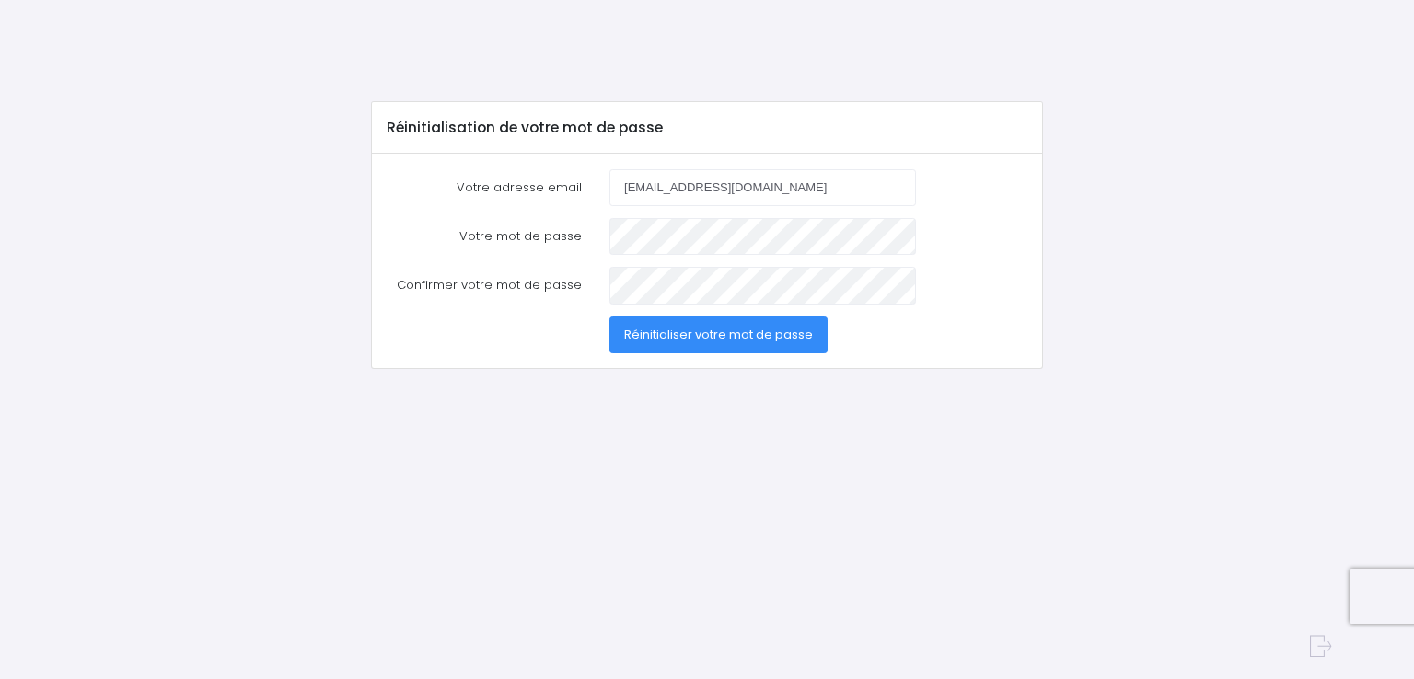  Describe the element at coordinates (484, 237) in the screenshot. I see `label: Votre mot de passe` at that location.